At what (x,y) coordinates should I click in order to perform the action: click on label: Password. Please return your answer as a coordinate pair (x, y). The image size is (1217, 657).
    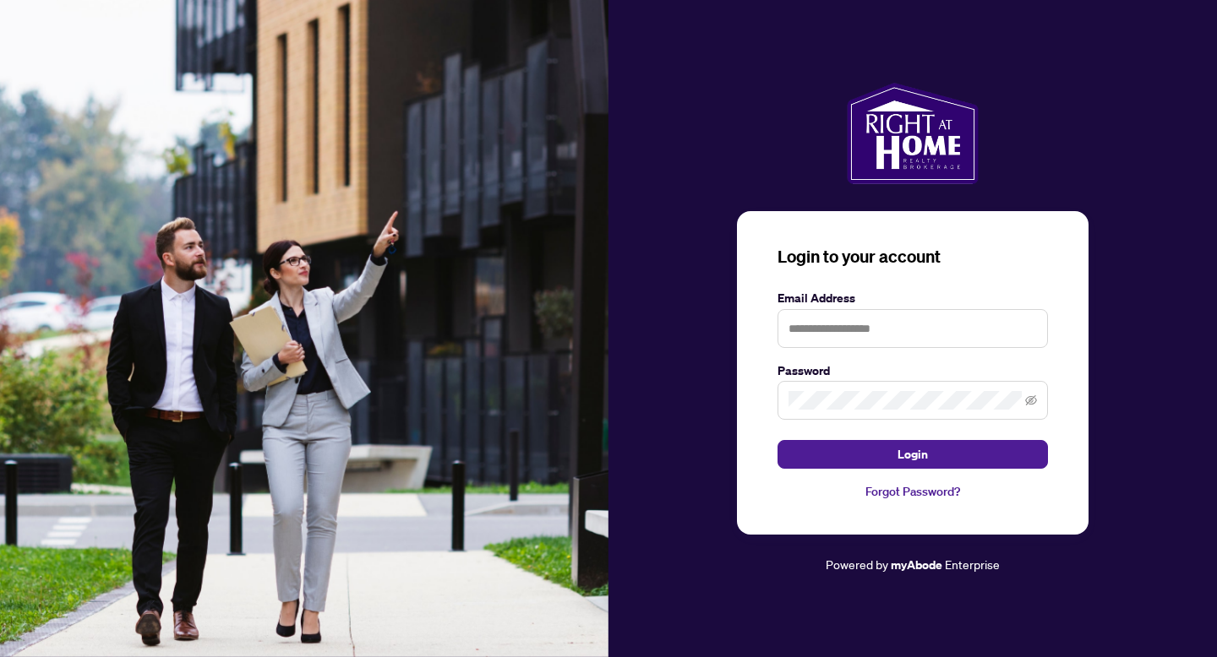
    Looking at the image, I should click on (912, 371).